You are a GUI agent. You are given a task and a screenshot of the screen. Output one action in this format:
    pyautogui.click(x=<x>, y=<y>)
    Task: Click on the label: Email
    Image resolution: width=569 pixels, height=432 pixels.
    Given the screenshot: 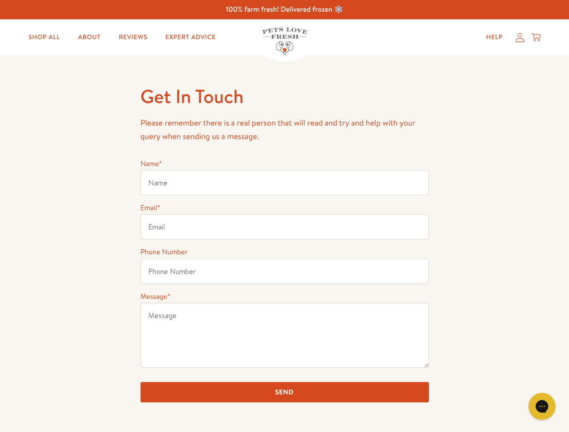 What is the action you would take?
    pyautogui.click(x=150, y=208)
    